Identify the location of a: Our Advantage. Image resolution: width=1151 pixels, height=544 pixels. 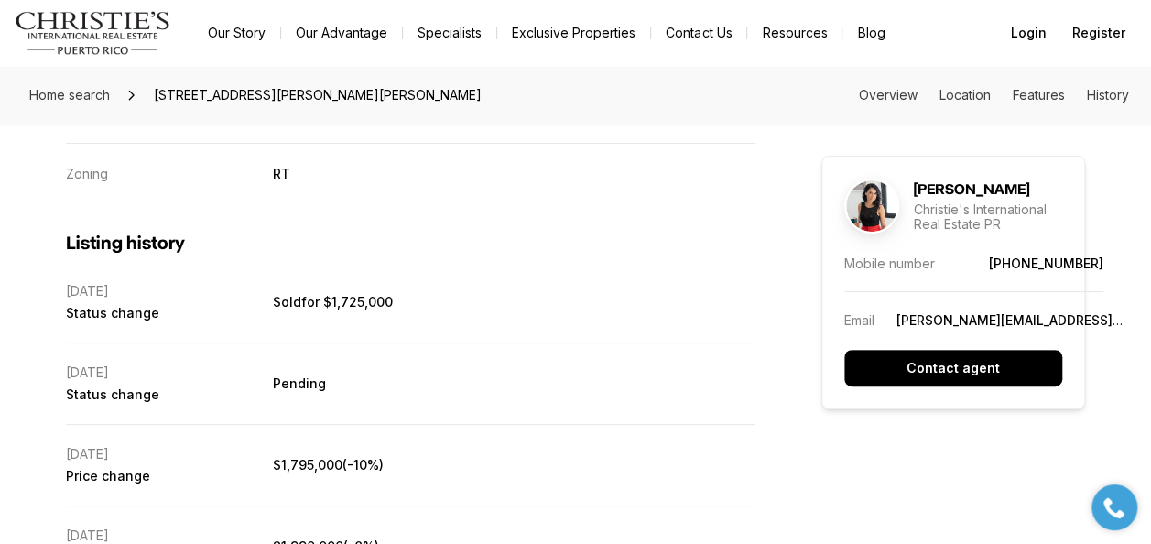
(342, 33).